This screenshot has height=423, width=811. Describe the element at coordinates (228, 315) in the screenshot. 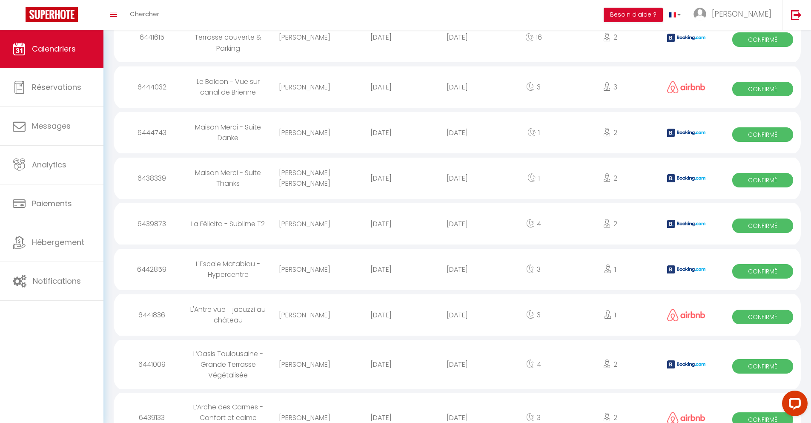

I see `div: L'Antre vue - jacuzzi au château` at that location.